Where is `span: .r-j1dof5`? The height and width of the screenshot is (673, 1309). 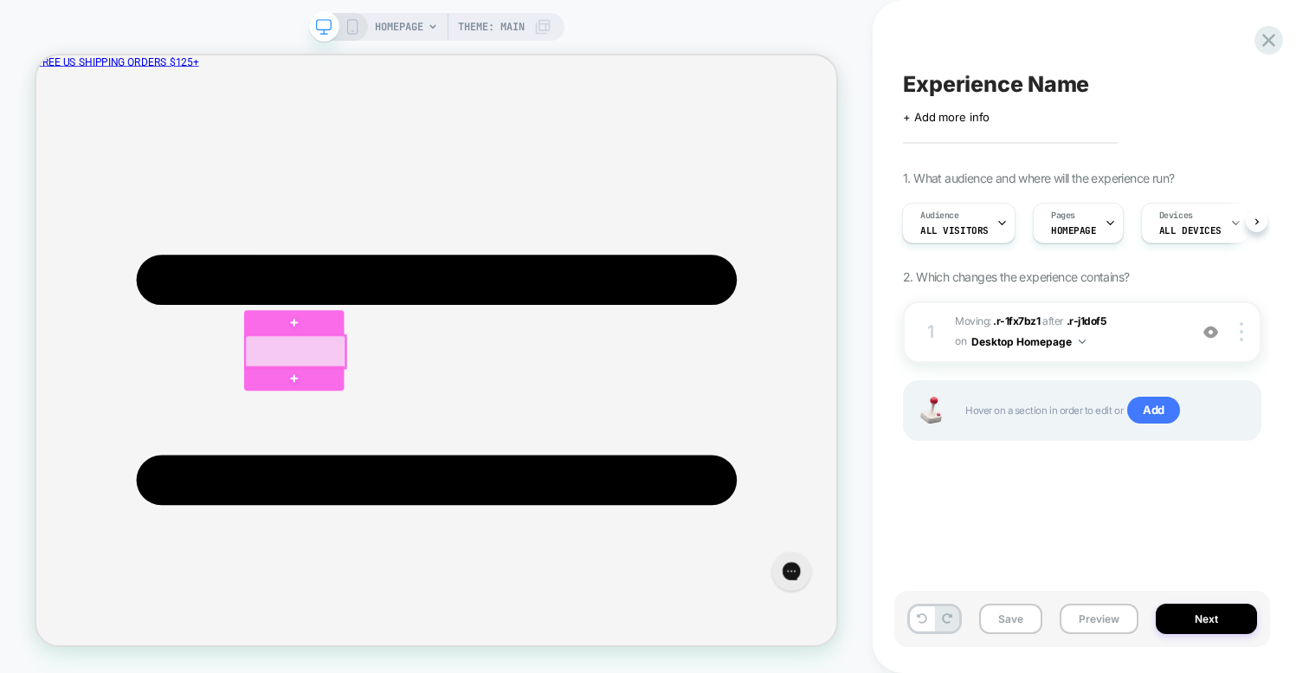 span: .r-j1dof5 is located at coordinates (1086, 320).